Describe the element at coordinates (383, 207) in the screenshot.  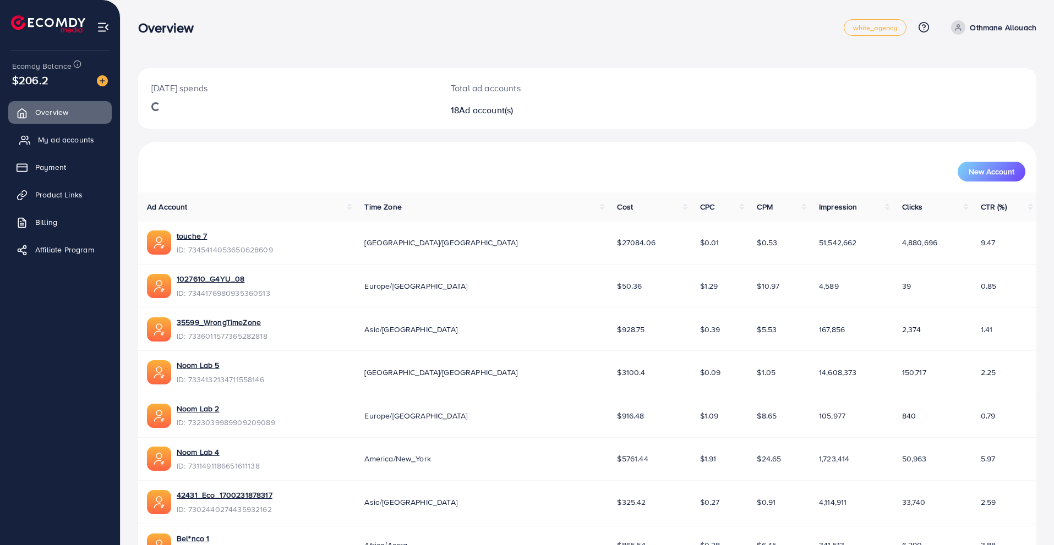
I see `span: Time Zone` at that location.